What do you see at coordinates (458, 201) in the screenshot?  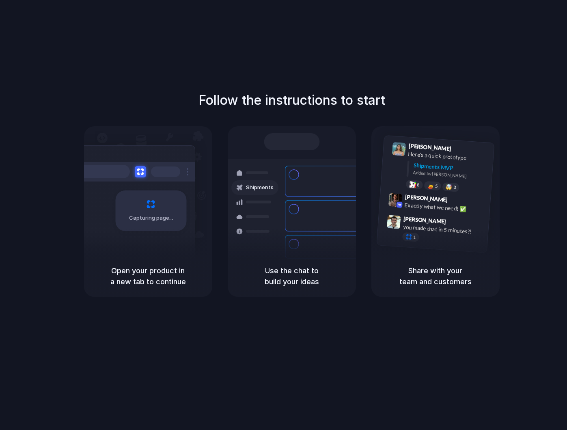 I see `span: 9:42 AM` at bounding box center [458, 201].